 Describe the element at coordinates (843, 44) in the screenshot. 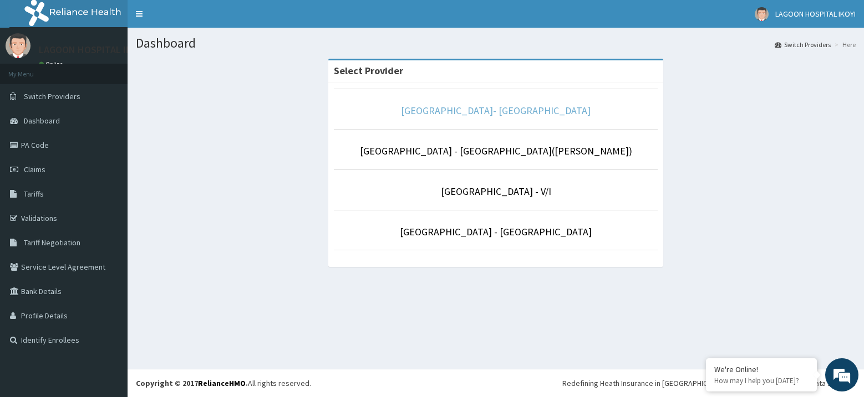

I see `li: Here` at that location.